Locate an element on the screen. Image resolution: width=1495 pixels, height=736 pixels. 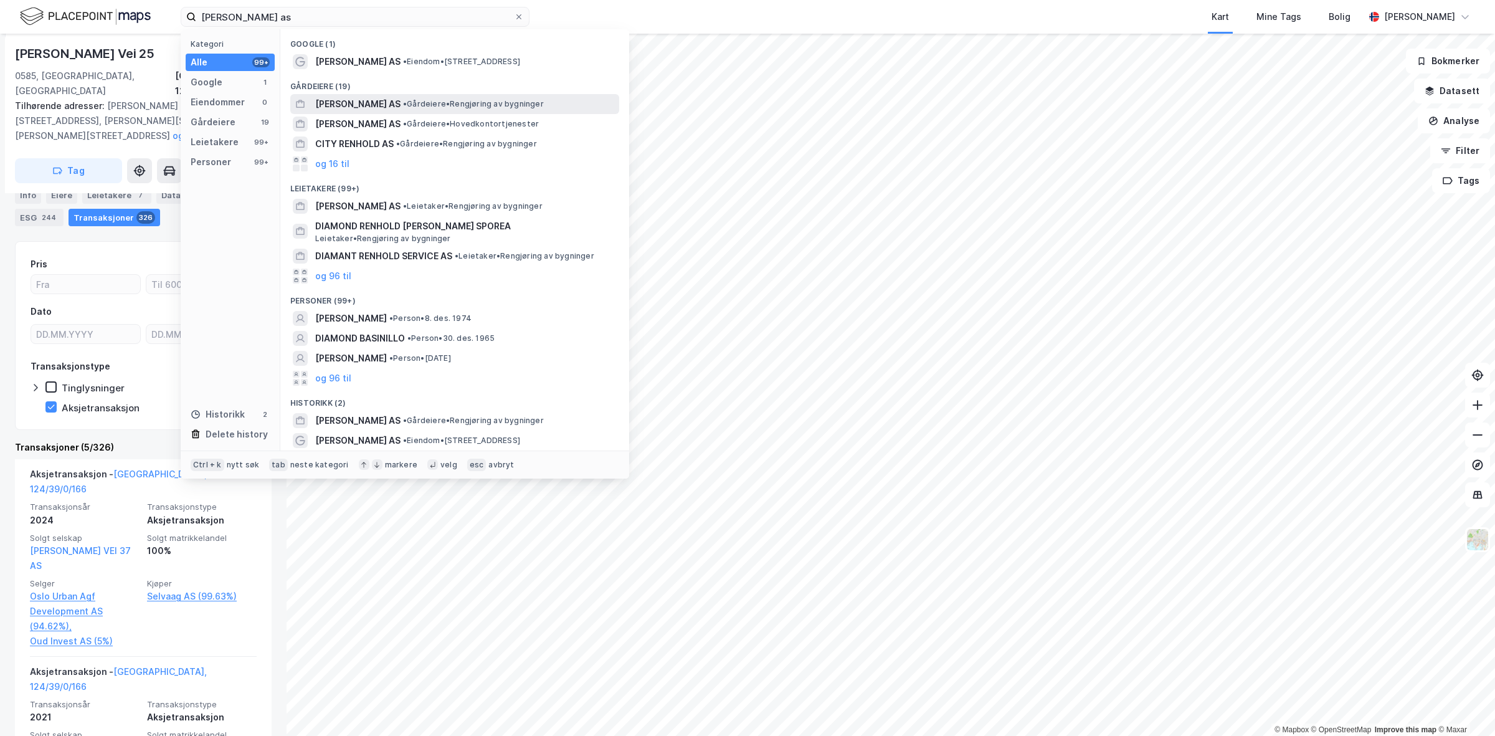
div: 0 is located at coordinates (265, 102).